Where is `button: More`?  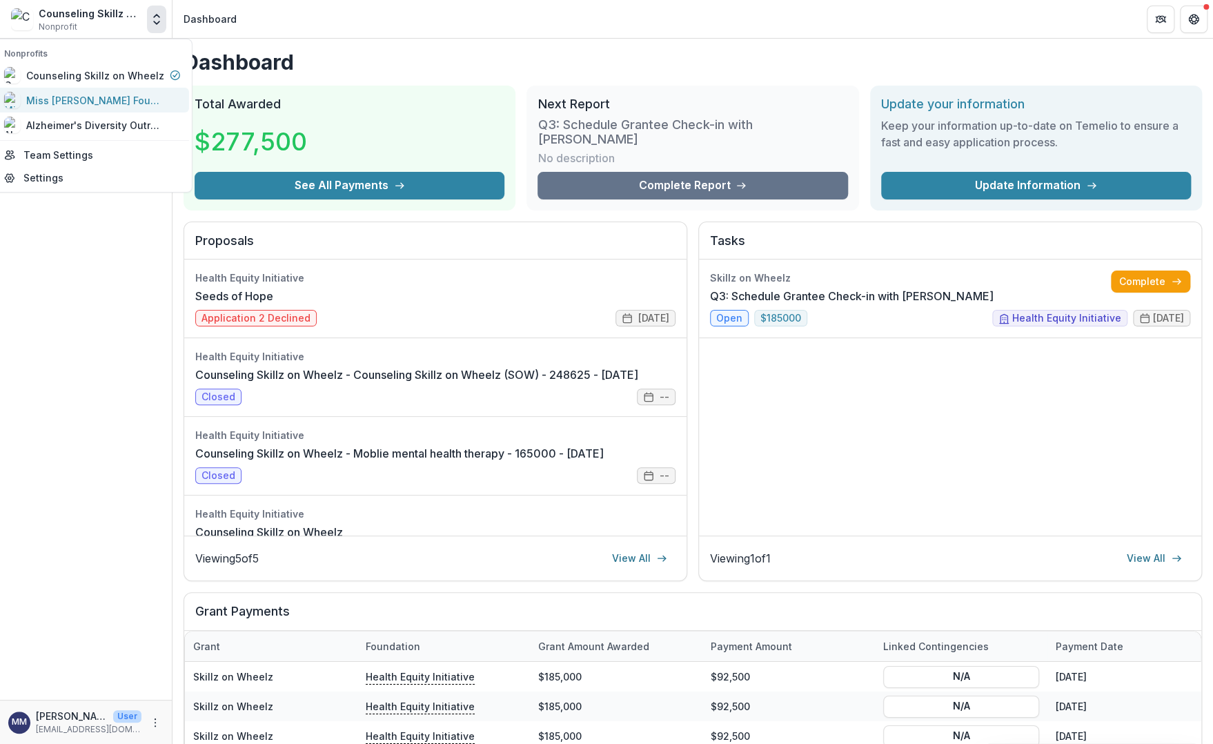
button: More is located at coordinates (155, 723).